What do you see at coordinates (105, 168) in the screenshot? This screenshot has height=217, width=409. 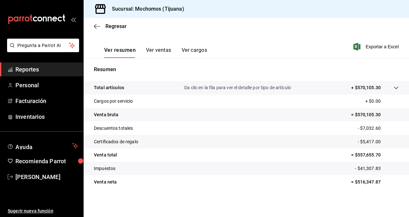 I see `p: Impuestos` at bounding box center [105, 168].